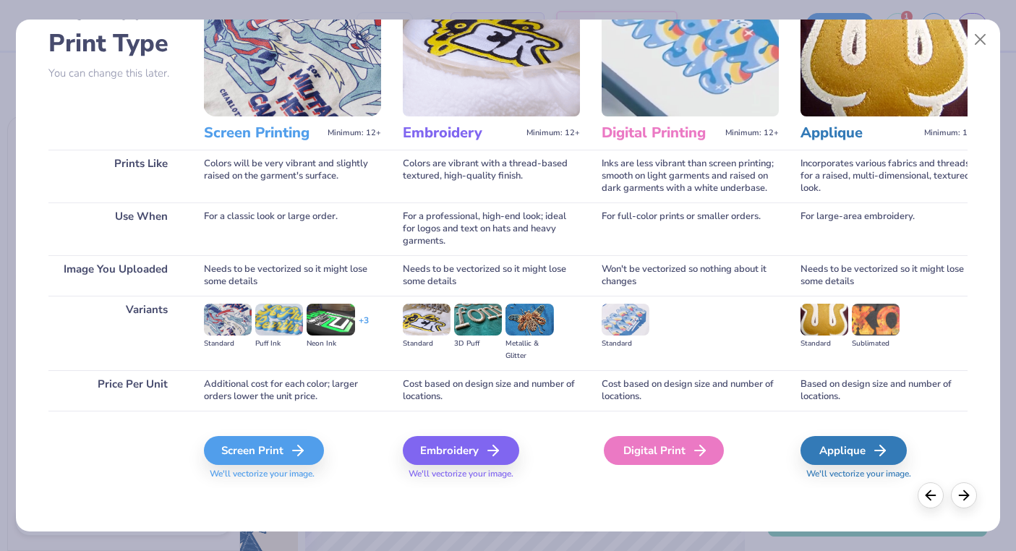 The width and height of the screenshot is (1016, 551). I want to click on div: Incorporates various fabrics and threads for a raised, multi-dimensional, textured look., so click(889, 176).